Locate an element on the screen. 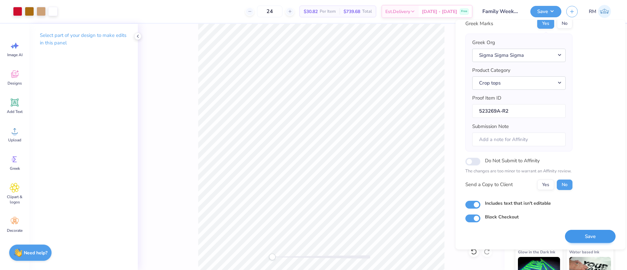 The height and width of the screenshot is (270, 627). span: Clipart & logos is located at coordinates (15, 200).